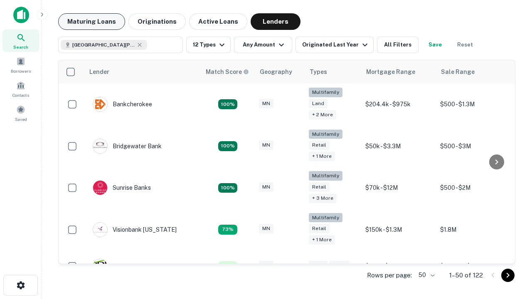 The height and width of the screenshot is (299, 532). What do you see at coordinates (21, 95) in the screenshot?
I see `span: Contacts` at bounding box center [21, 95].